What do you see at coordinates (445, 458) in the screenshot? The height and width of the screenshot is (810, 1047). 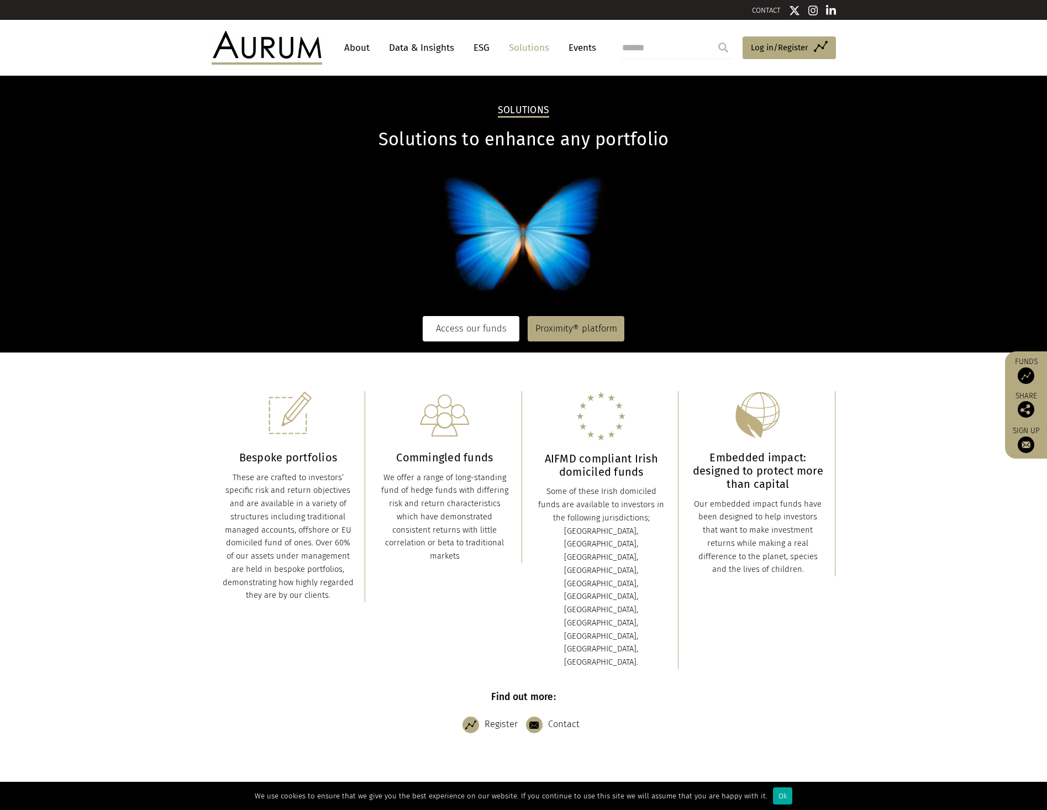 I see `h3: Commingled funds` at bounding box center [445, 458].